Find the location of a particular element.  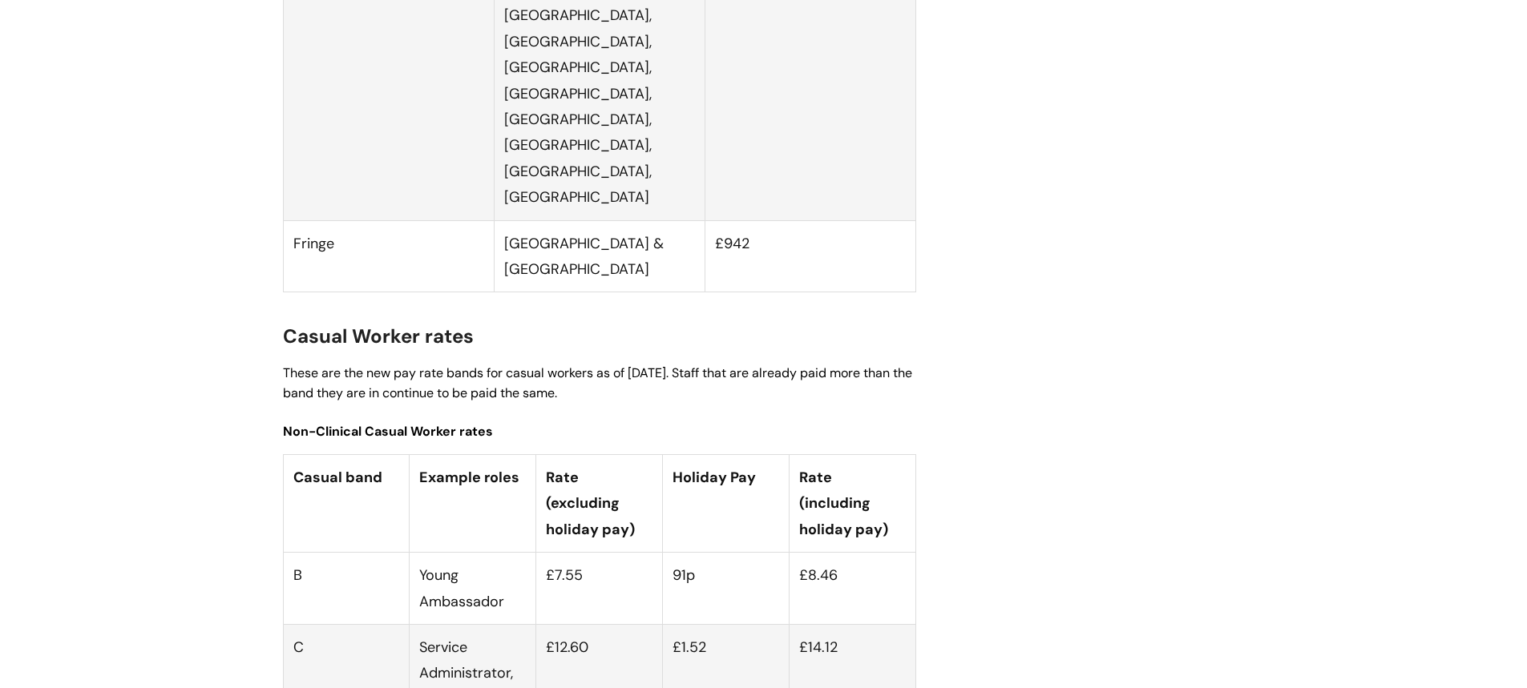

td: £942 is located at coordinates (809, 256).